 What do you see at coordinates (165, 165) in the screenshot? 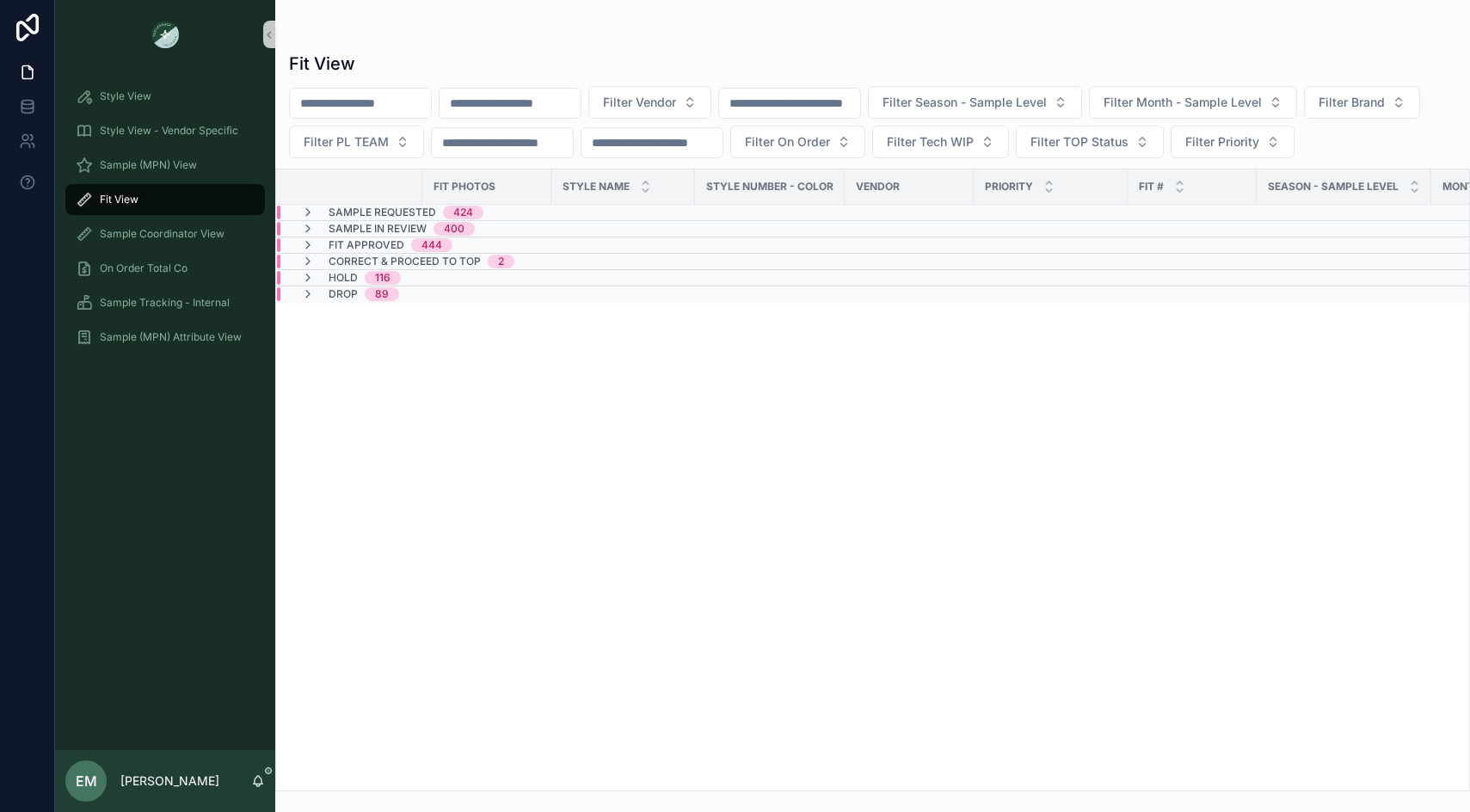
I see `a: Sample (MPN) View` at bounding box center [165, 165].